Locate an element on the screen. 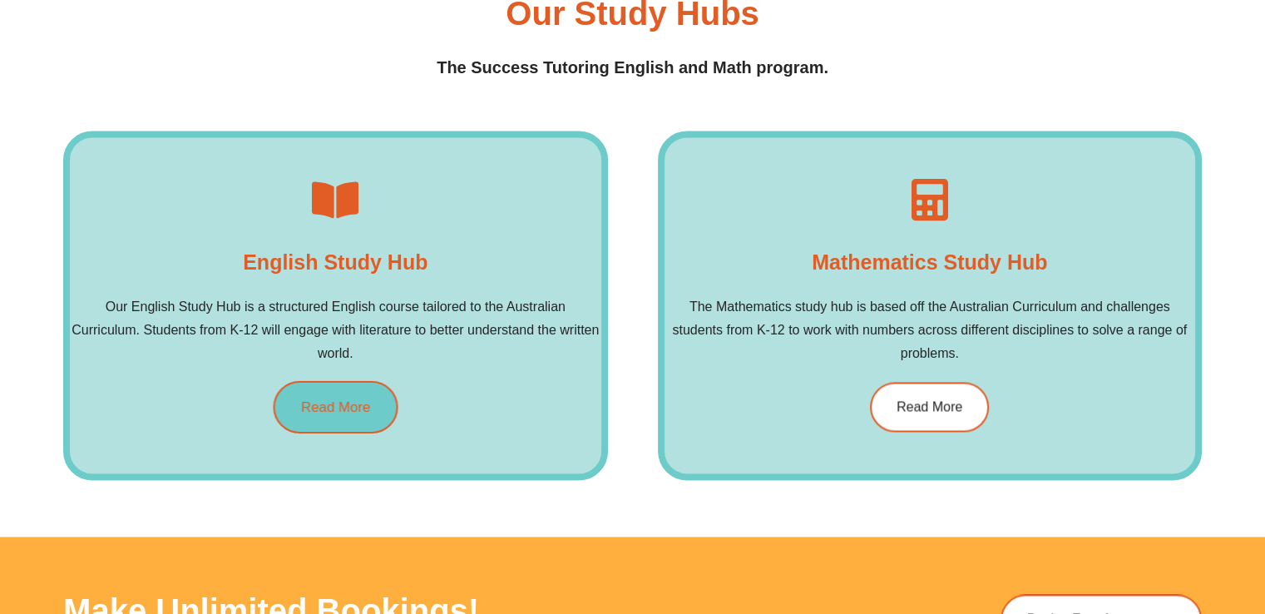  h4: Mathematics Study Hub is located at coordinates (929, 262).